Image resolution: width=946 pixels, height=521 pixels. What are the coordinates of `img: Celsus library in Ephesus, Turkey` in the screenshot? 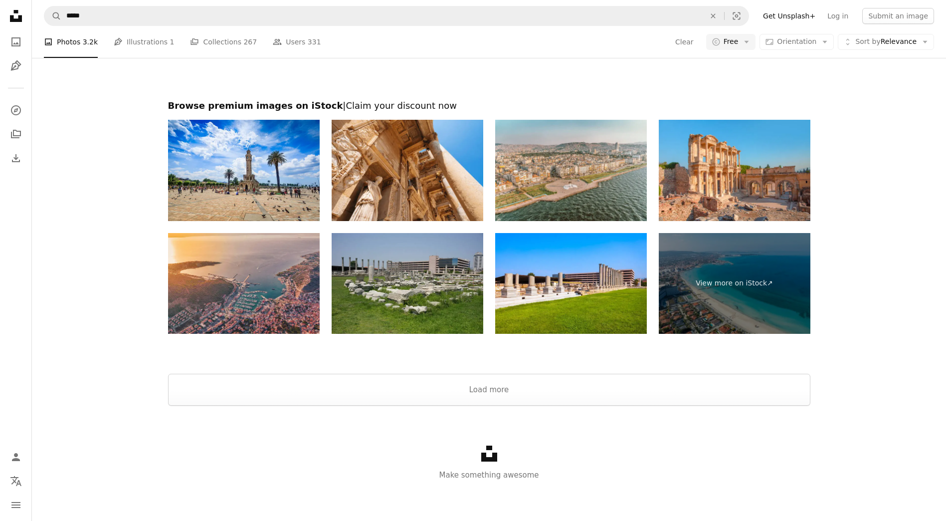 It's located at (408, 170).